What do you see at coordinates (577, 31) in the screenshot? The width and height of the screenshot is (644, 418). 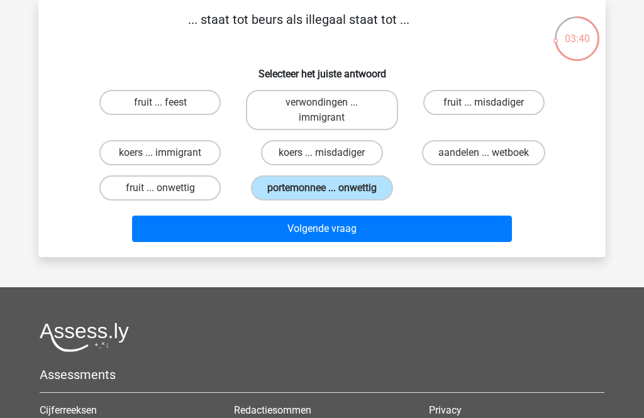 I see `div: 03:40` at bounding box center [577, 31].